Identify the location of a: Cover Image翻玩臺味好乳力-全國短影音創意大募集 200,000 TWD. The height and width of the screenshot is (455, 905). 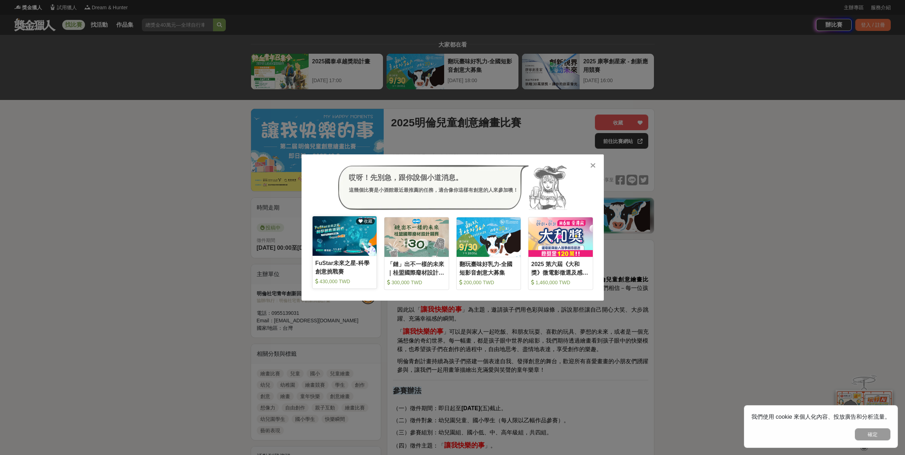
(489, 253).